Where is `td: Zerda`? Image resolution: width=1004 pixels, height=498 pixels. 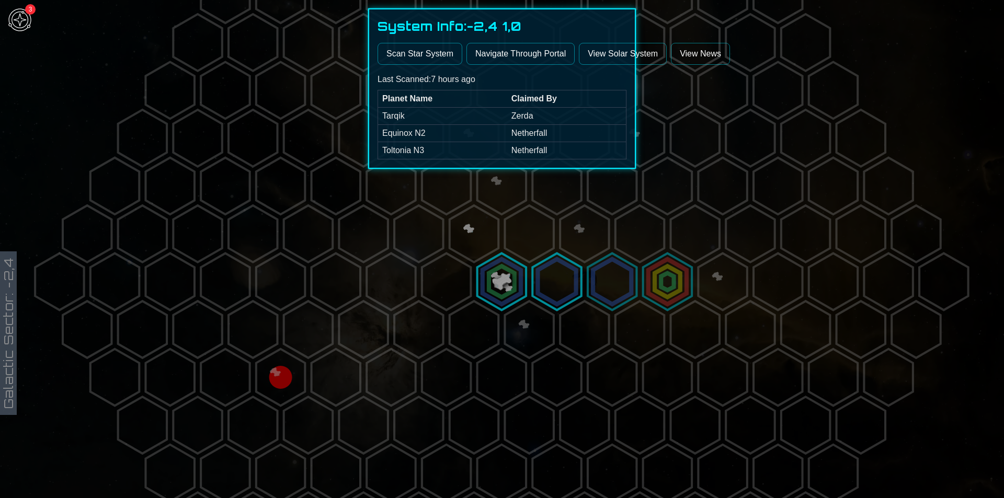
td: Zerda is located at coordinates (567, 116).